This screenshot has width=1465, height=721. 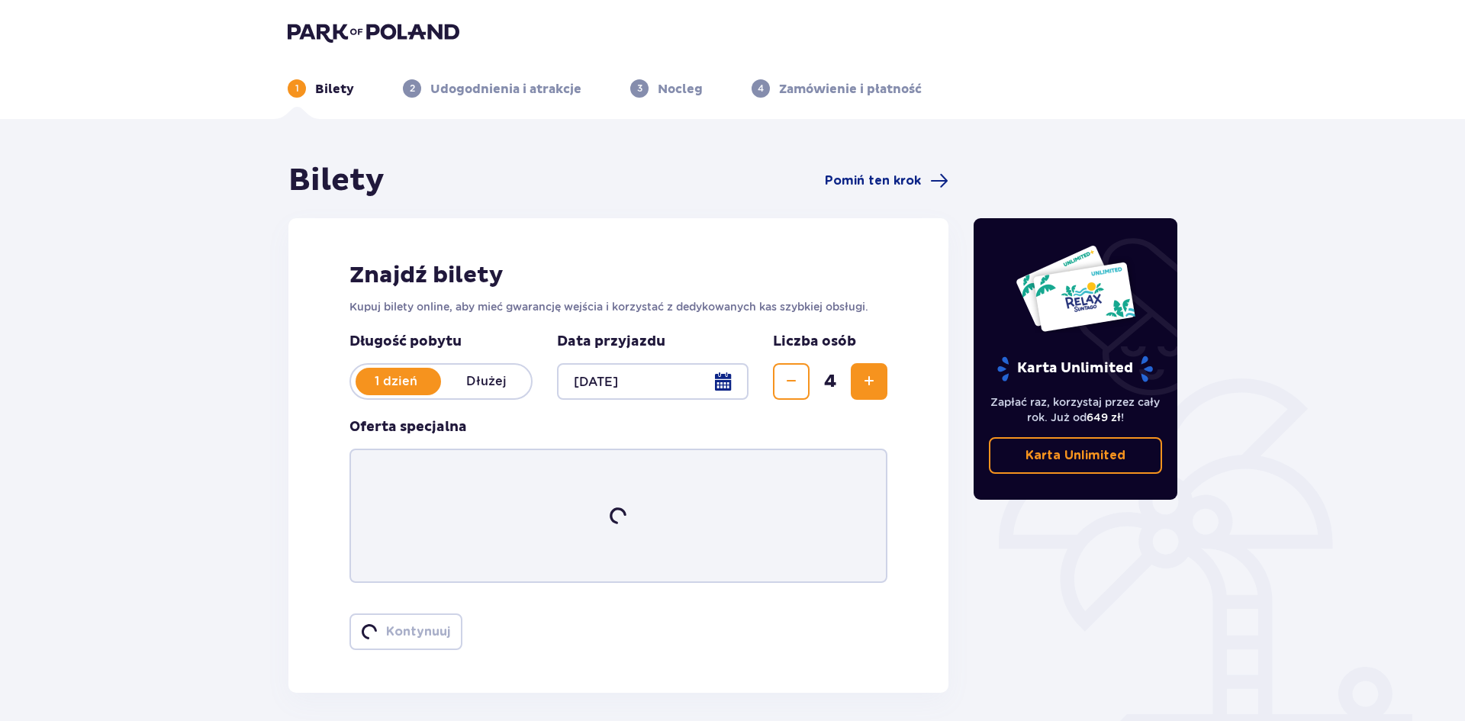 What do you see at coordinates (850, 89) in the screenshot?
I see `p: Zamówienie i płatność` at bounding box center [850, 89].